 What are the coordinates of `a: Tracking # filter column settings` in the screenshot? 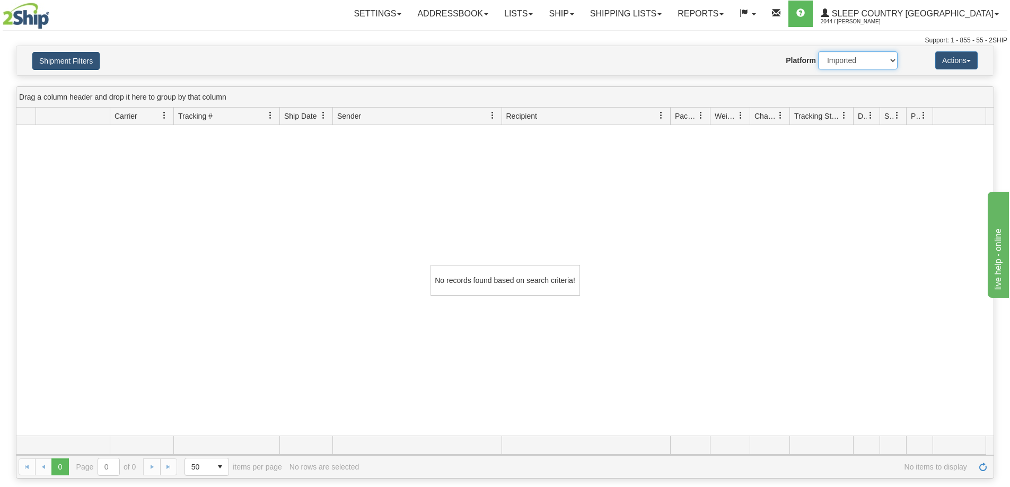 It's located at (270, 116).